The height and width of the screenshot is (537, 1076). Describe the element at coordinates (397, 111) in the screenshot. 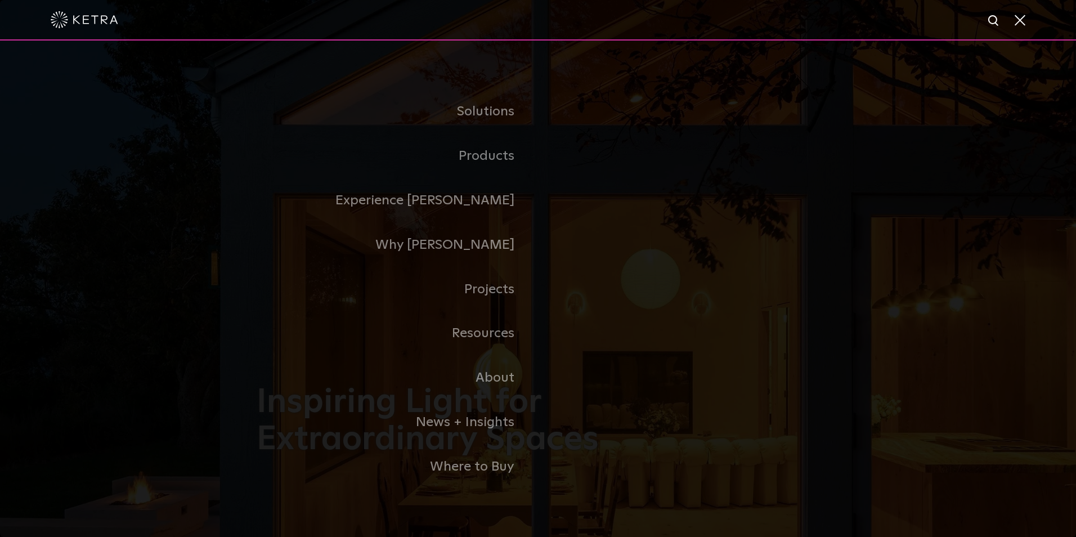

I see `a: Solutions` at that location.